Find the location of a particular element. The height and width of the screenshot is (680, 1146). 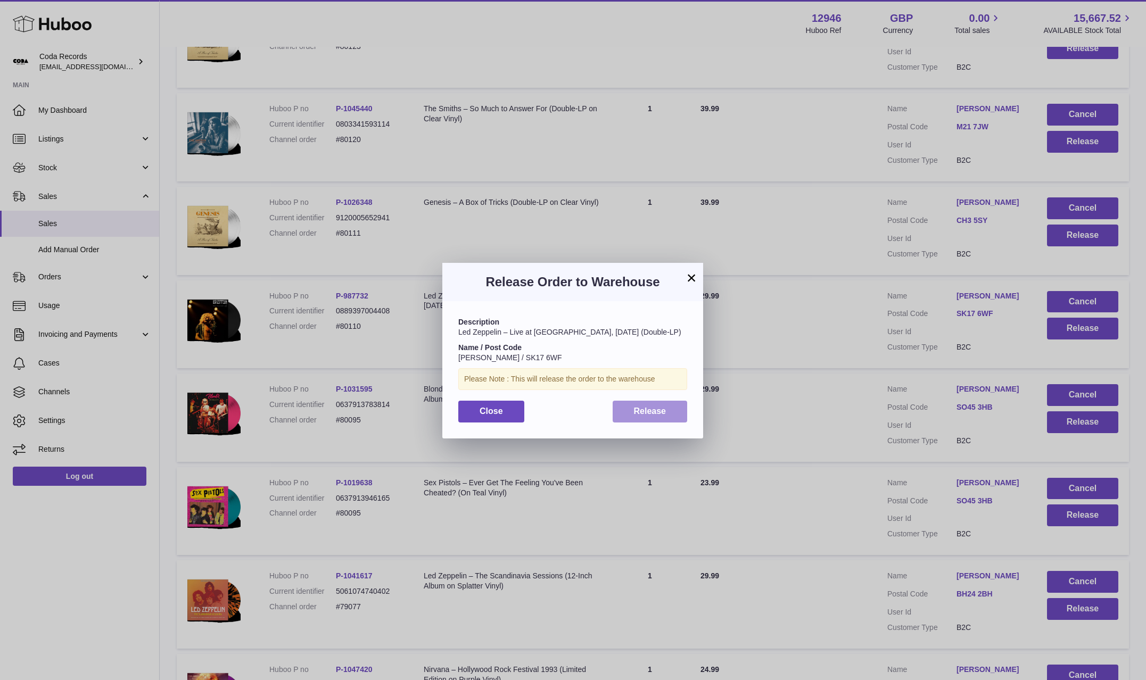

h3: Release Order to Warehouse is located at coordinates (573, 282).